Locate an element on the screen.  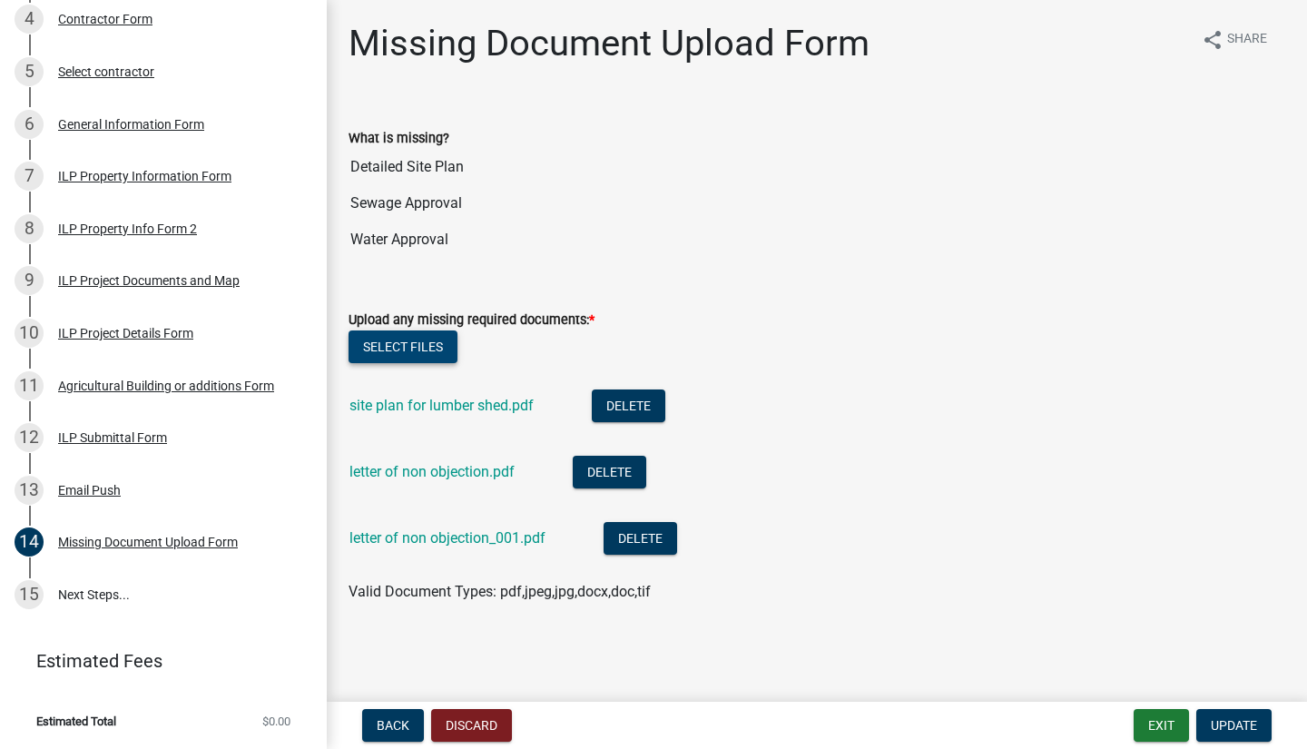
div: 9 is located at coordinates (29, 280).